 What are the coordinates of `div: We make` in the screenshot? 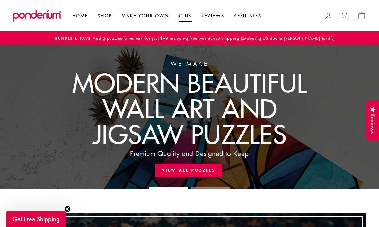 It's located at (189, 64).